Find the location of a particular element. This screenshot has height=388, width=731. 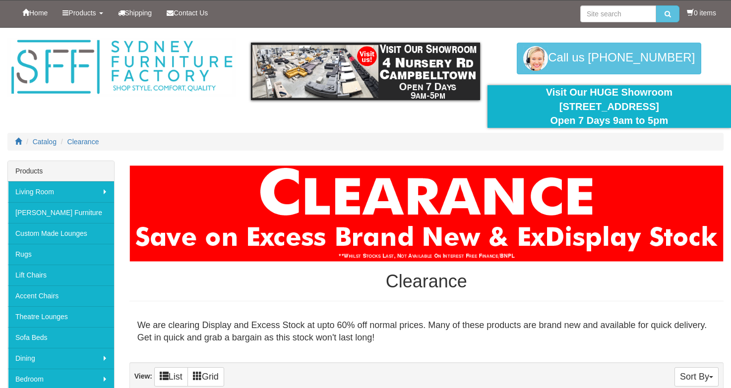

span: Clearance is located at coordinates (83, 142).